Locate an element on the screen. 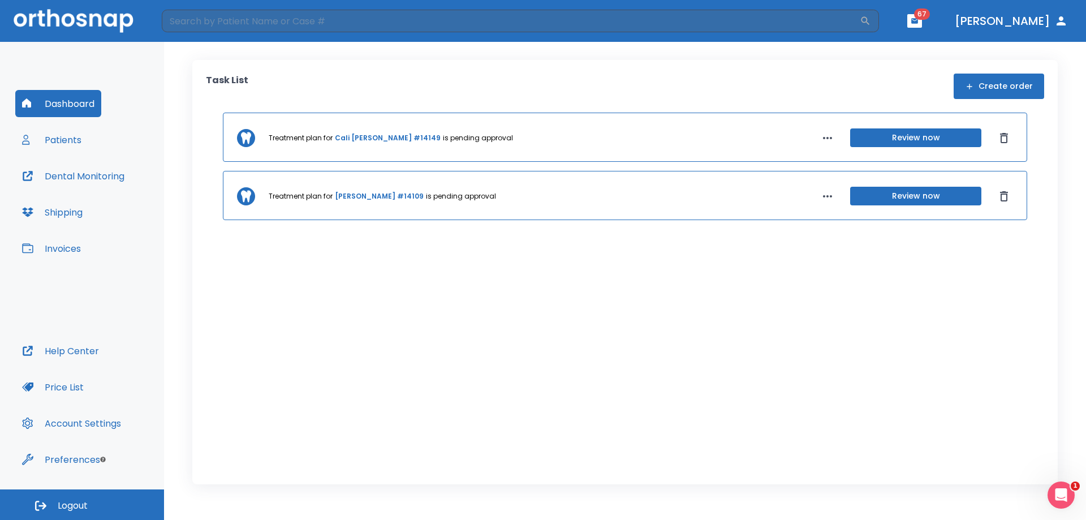 This screenshot has height=520, width=1086. button: Invoices is located at coordinates (51, 248).